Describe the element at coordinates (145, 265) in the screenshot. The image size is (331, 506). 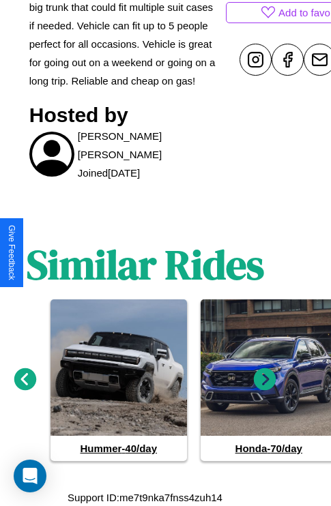
I see `h1: Similar Rides` at that location.